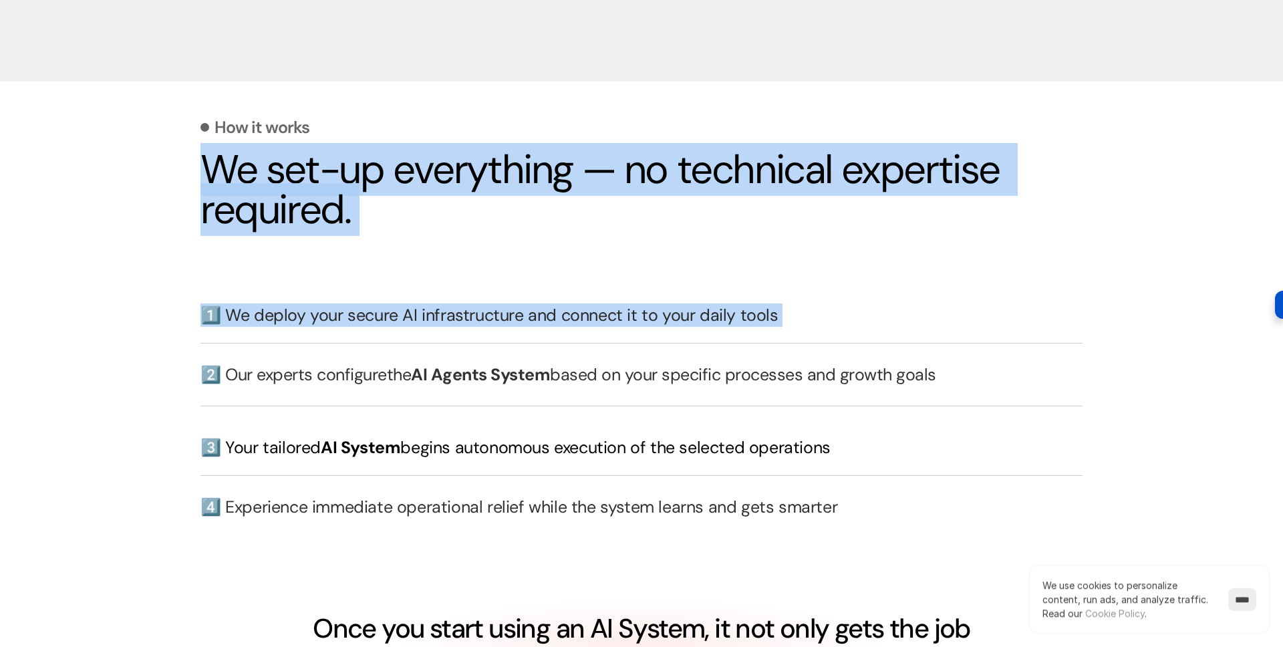 The width and height of the screenshot is (1283, 647). What do you see at coordinates (641, 374) in the screenshot?
I see `h3: 2️⃣ Our experts configure based on your specific processes and growth goals` at bounding box center [641, 374].